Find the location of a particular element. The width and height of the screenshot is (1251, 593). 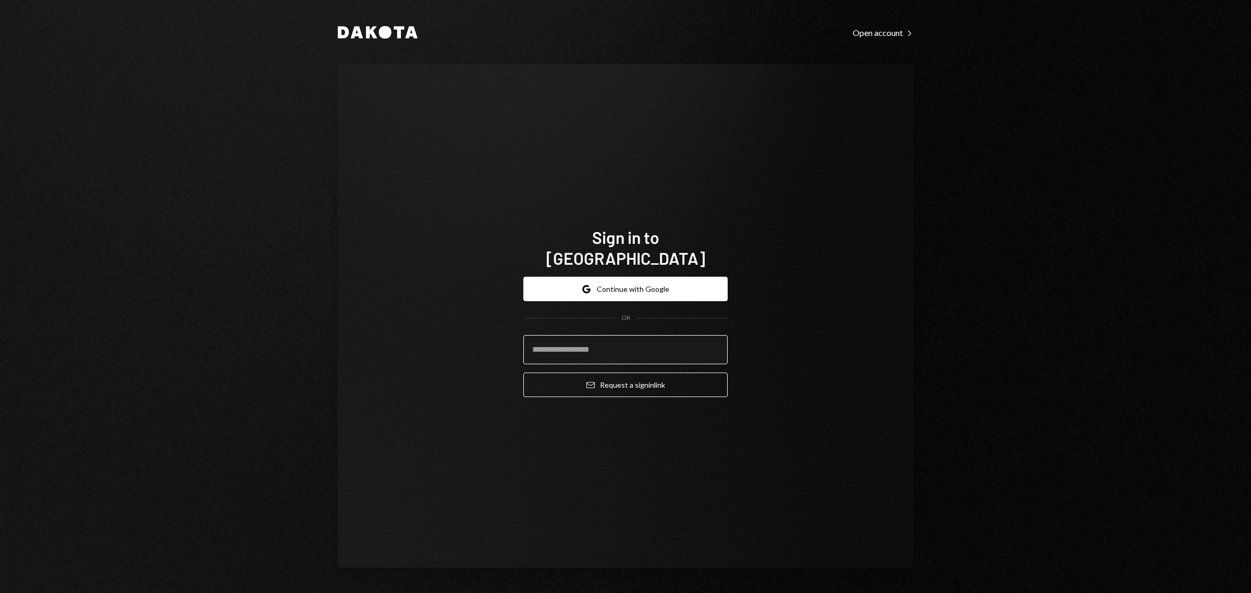

div: Open account is located at coordinates (883, 33).